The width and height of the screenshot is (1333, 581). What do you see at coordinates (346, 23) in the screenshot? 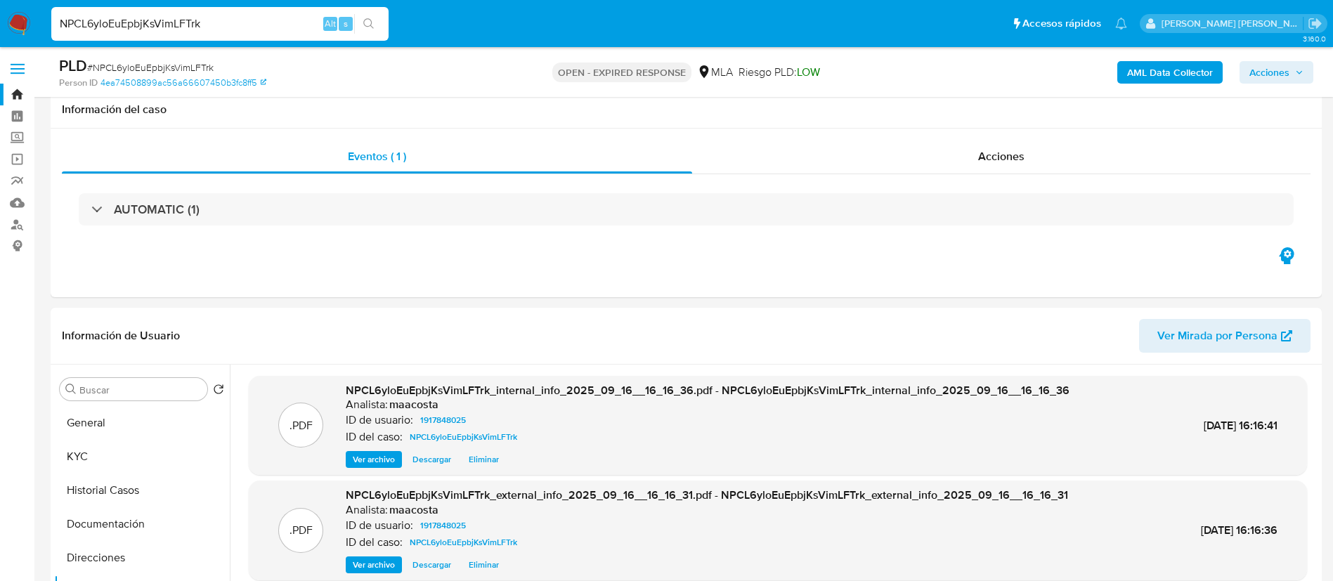
I see `span: s` at bounding box center [346, 23].